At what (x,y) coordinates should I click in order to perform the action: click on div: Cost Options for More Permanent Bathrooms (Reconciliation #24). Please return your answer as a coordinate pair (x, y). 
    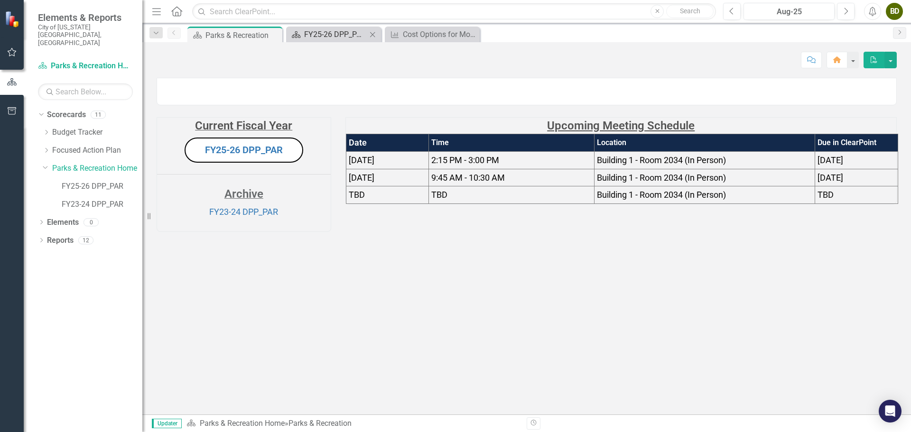
    Looking at the image, I should click on (440, 34).